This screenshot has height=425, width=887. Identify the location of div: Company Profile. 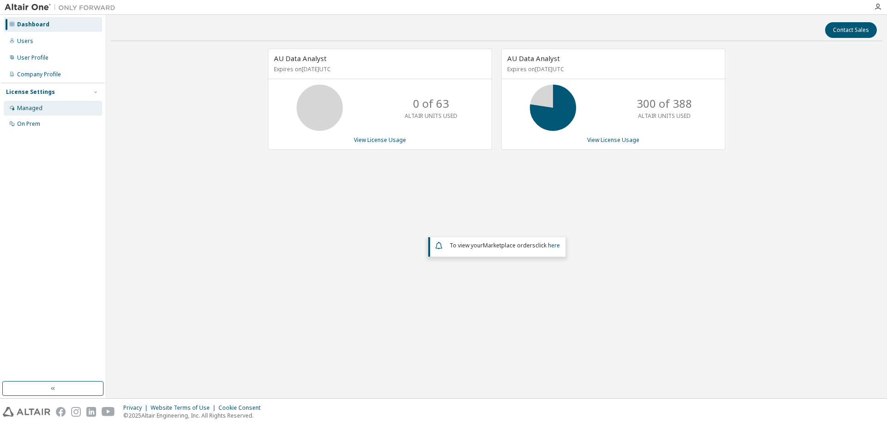
(39, 74).